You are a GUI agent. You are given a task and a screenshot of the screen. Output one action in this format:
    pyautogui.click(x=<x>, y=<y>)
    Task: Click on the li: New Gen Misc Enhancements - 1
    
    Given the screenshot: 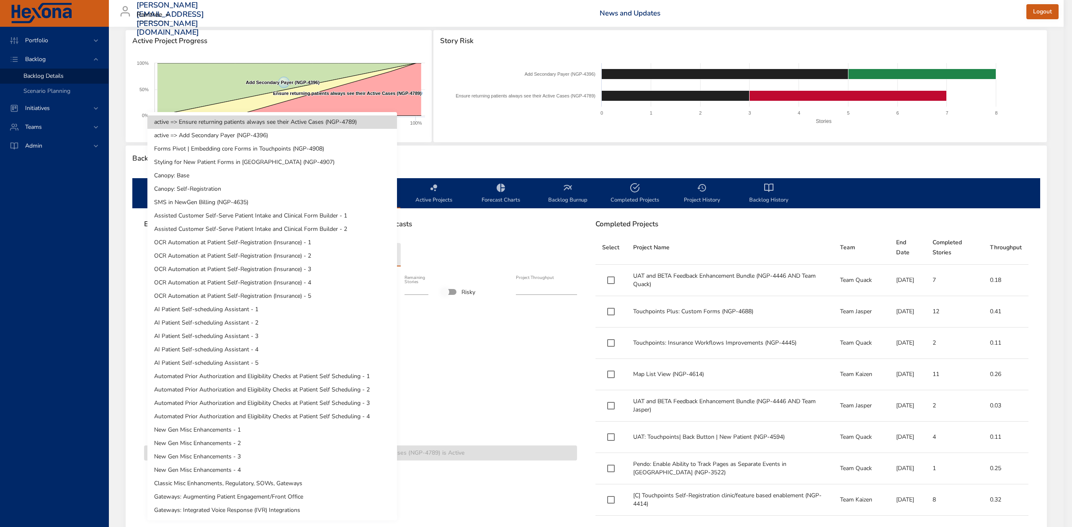 What is the action you would take?
    pyautogui.click(x=272, y=430)
    